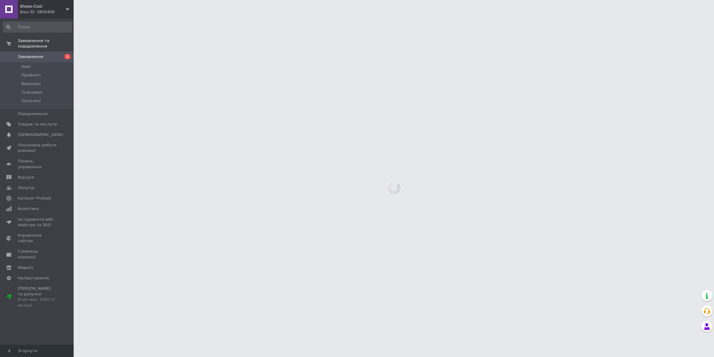 The height and width of the screenshot is (357, 714). What do you see at coordinates (37, 238) in the screenshot?
I see `span: Управління сайтом` at bounding box center [37, 238].